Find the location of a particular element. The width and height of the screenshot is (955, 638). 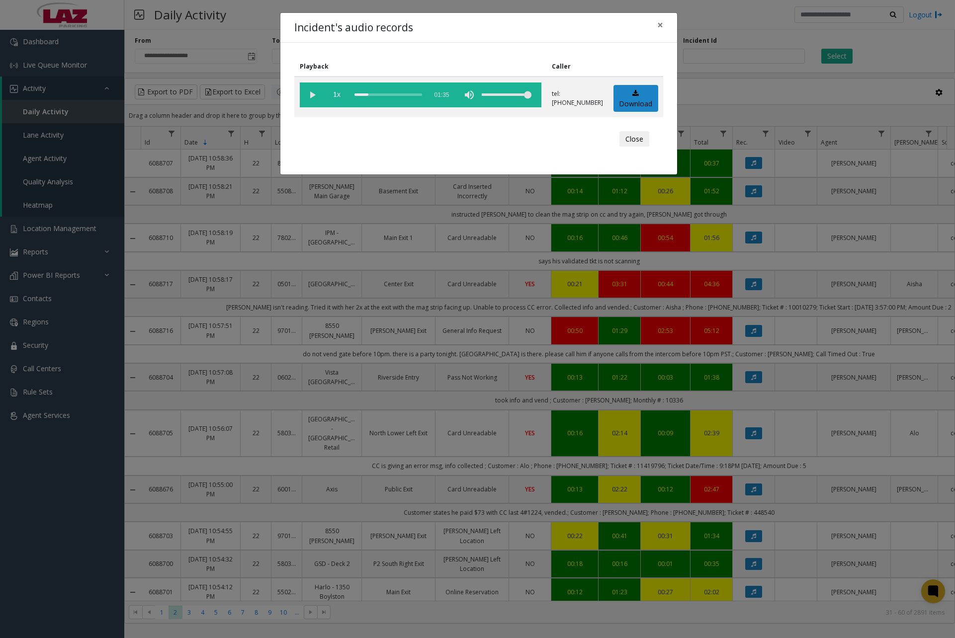

div: volume level is located at coordinates (507, 95).